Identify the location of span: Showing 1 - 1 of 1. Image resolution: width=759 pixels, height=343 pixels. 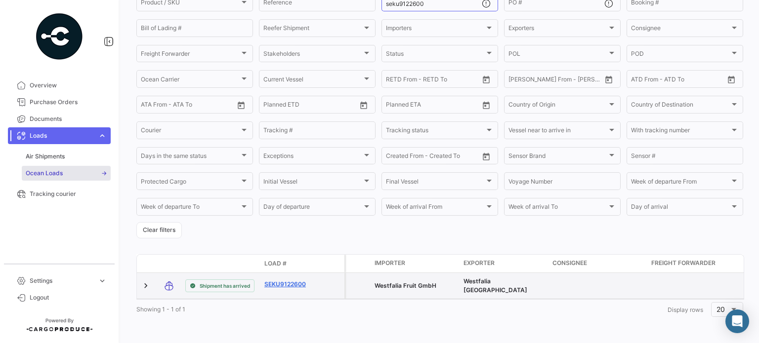
(161, 309).